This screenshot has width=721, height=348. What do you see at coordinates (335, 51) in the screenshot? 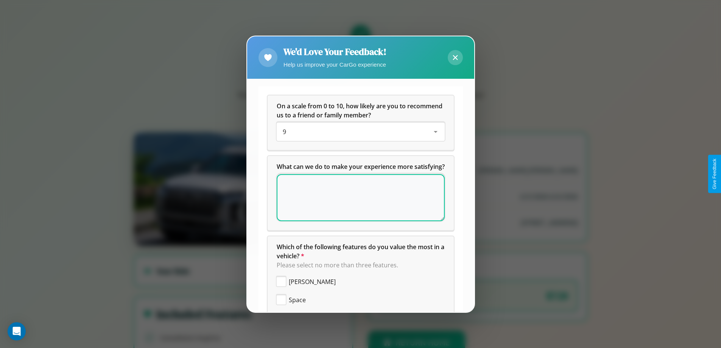
I see `h2: We'd Love Your Feedback!` at bounding box center [335, 51].